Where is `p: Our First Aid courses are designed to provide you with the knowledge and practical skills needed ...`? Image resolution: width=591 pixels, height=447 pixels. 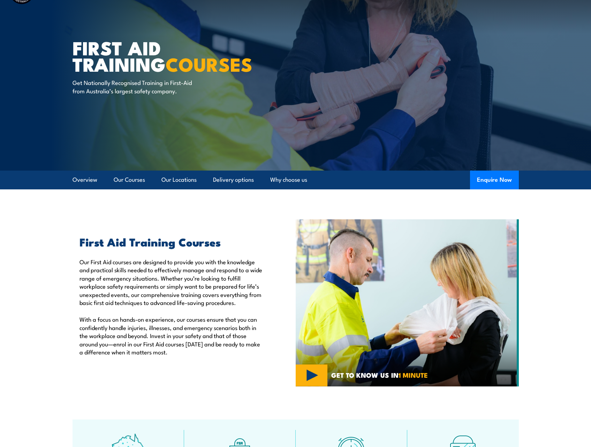
p: Our First Aid courses are designed to provide you with the knowledge and practical skills needed ... is located at coordinates (171, 282).